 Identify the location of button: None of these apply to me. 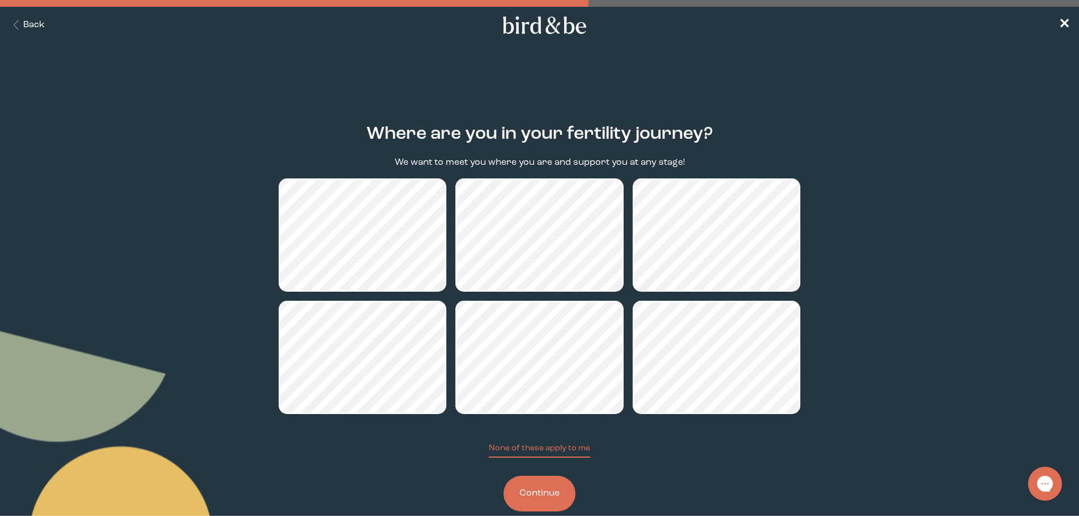
(539, 450).